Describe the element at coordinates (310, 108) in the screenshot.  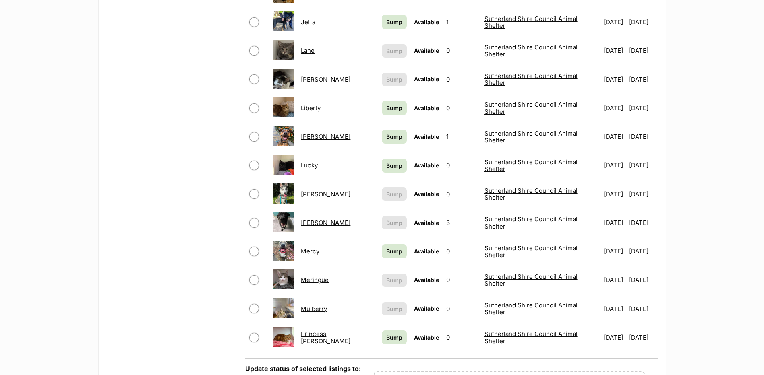
I see `a: Liberty` at that location.